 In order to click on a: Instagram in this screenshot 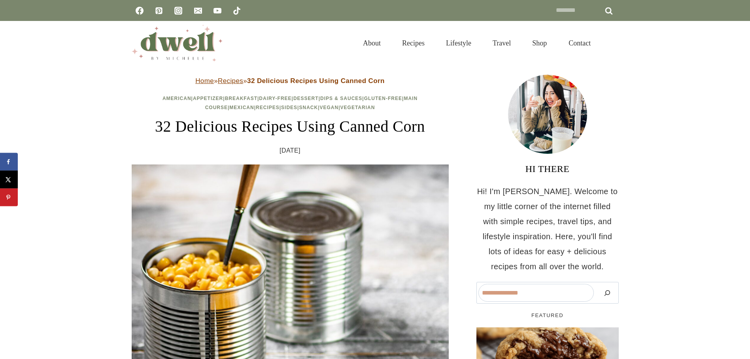, I will do `click(178, 11)`.